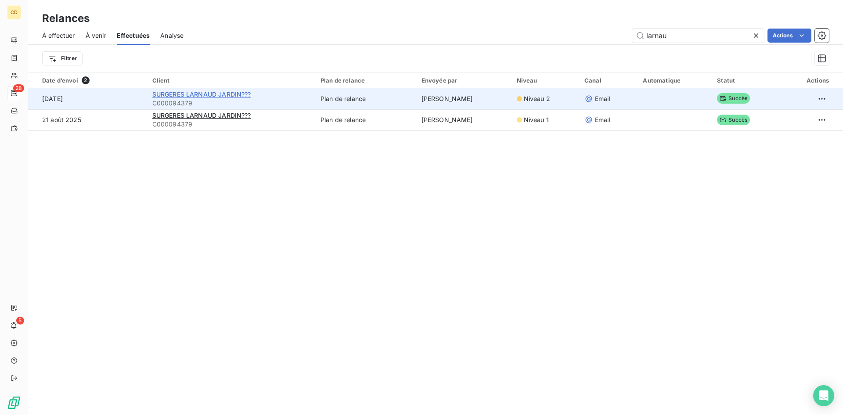  What do you see at coordinates (790, 36) in the screenshot?
I see `button: Actions` at bounding box center [790, 36].